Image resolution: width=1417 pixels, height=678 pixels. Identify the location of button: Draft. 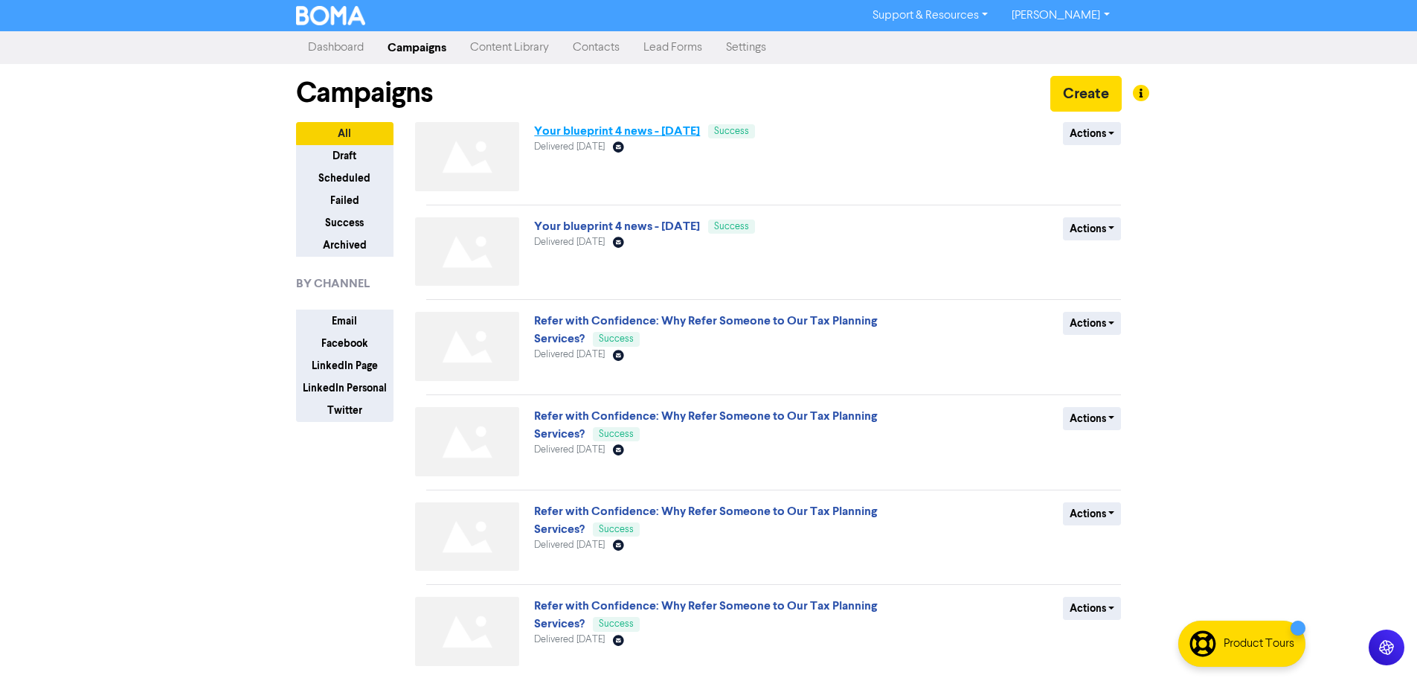
(344, 155).